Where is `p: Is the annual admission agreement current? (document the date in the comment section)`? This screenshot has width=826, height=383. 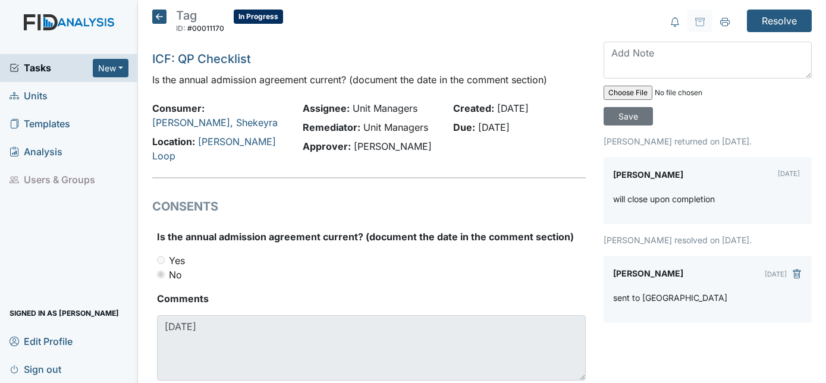
p: Is the annual admission agreement current? (document the date in the comment section) is located at coordinates (369, 80).